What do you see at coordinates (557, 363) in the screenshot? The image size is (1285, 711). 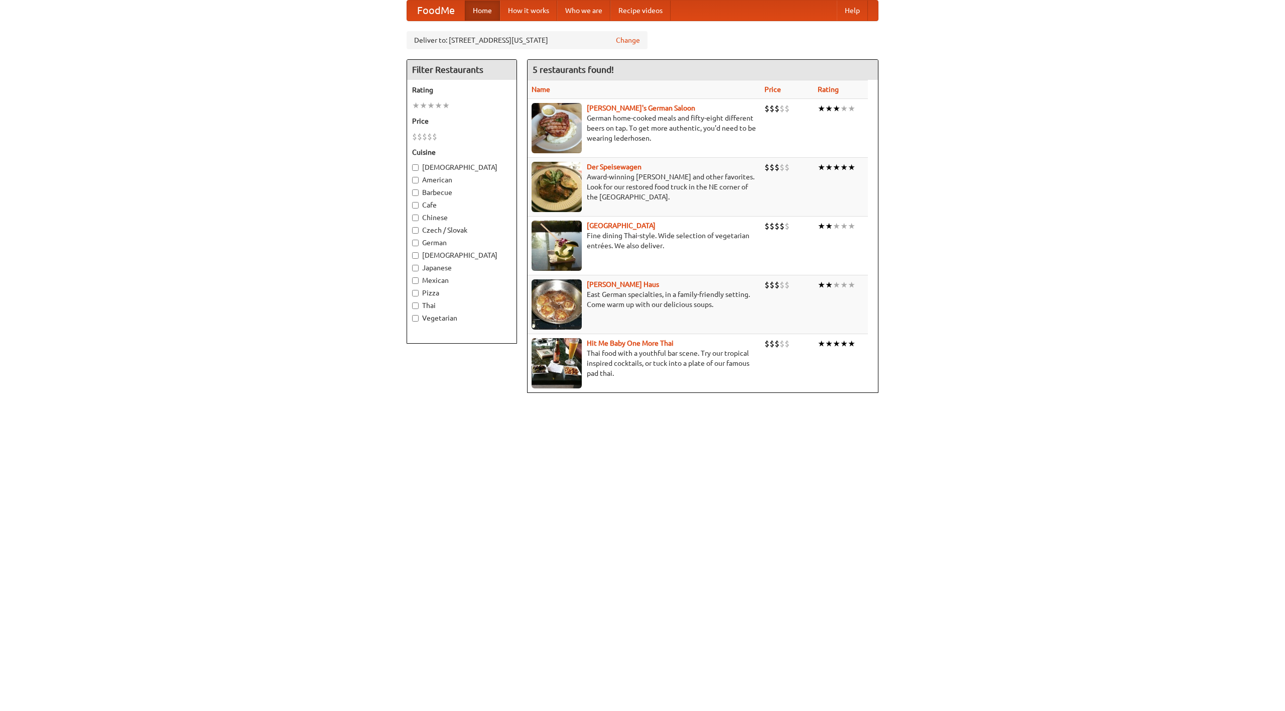 I see `img: babythai.jpg` at bounding box center [557, 363].